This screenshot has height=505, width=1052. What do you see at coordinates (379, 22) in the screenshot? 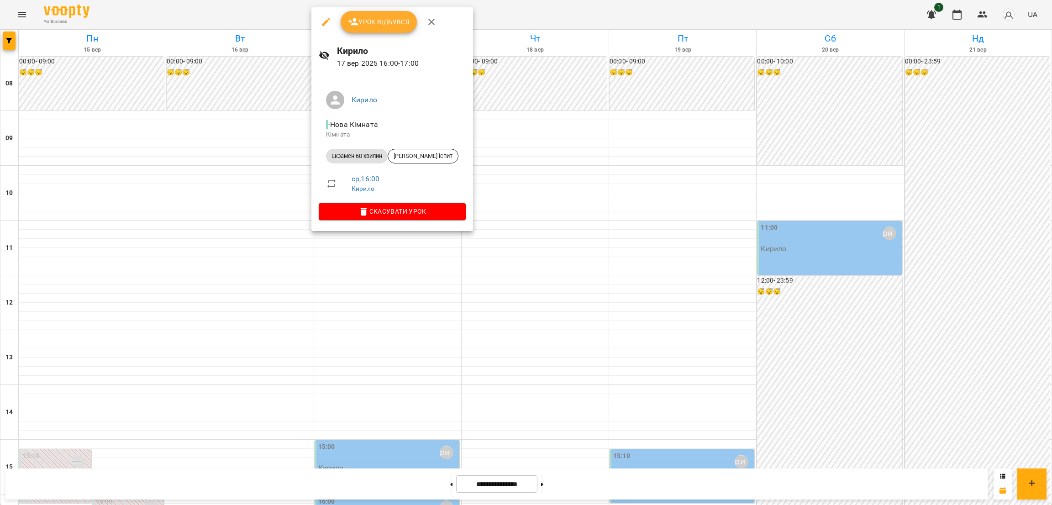
I see `button: Урок відбувся` at bounding box center [379, 22].